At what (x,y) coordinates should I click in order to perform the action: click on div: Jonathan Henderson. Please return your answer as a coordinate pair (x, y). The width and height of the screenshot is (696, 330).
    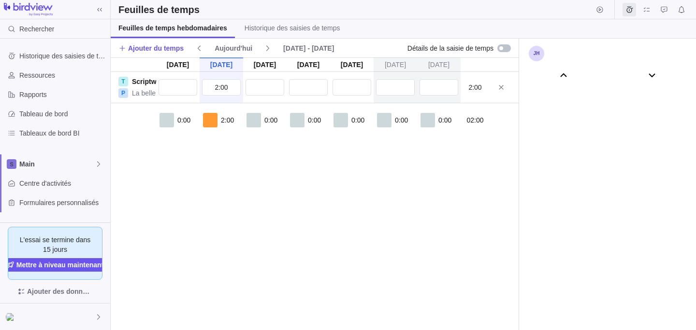
    Looking at the image, I should click on (12, 317).